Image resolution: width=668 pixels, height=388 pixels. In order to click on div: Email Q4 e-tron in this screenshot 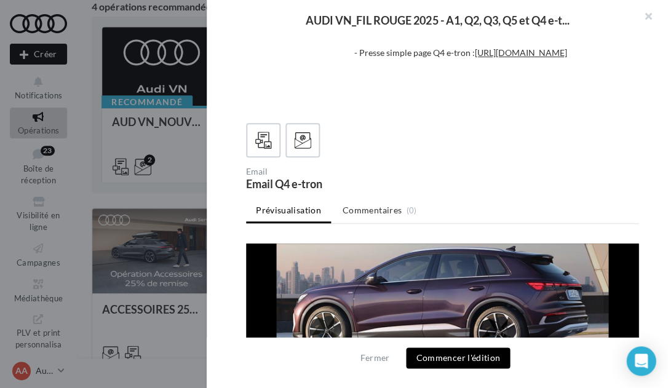, I will do `click(341, 184)`.